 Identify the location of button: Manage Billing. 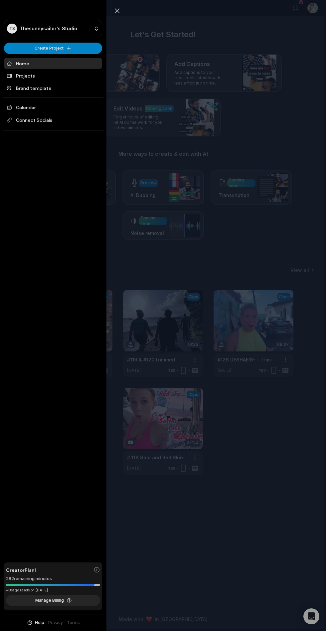
(53, 600).